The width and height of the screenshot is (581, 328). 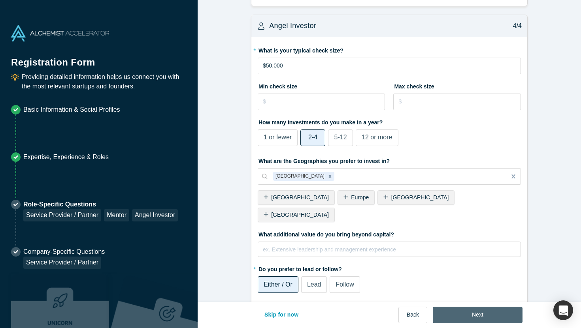 What do you see at coordinates (389, 268) in the screenshot?
I see `label: Do you prefer to lead or follow?` at bounding box center [389, 268].